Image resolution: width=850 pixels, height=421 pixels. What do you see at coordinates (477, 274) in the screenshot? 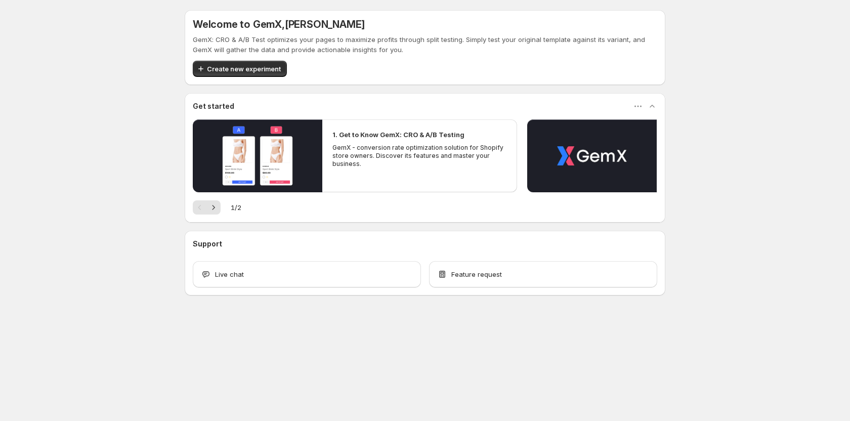
I see `span: Feature request` at bounding box center [477, 274].